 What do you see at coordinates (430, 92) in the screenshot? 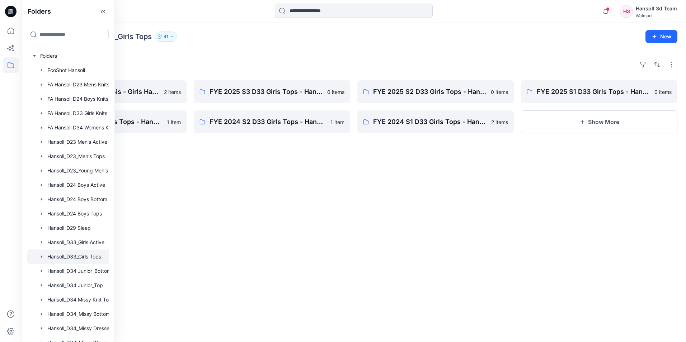
I see `p: FYE 2025 S2 D33 Girls Tops - Hansoll` at bounding box center [430, 92].